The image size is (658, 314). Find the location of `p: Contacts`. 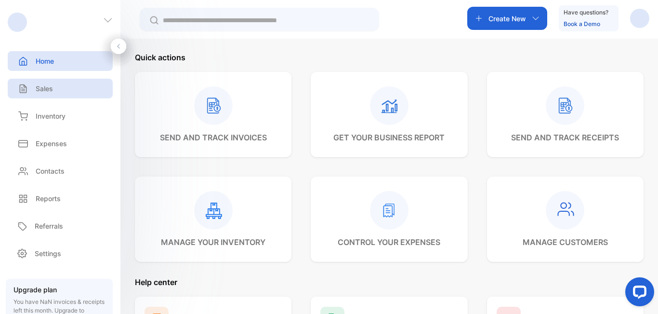

p: Contacts is located at coordinates (50, 171).